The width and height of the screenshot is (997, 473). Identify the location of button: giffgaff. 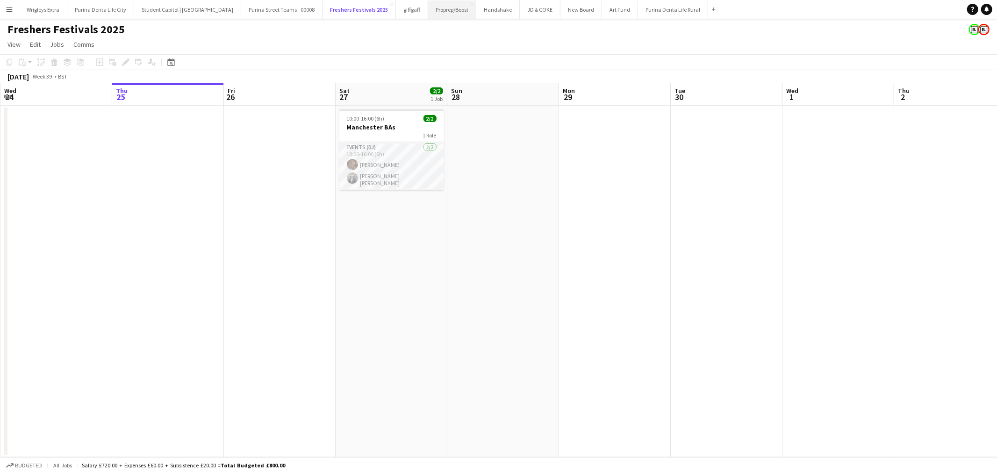
(412, 9).